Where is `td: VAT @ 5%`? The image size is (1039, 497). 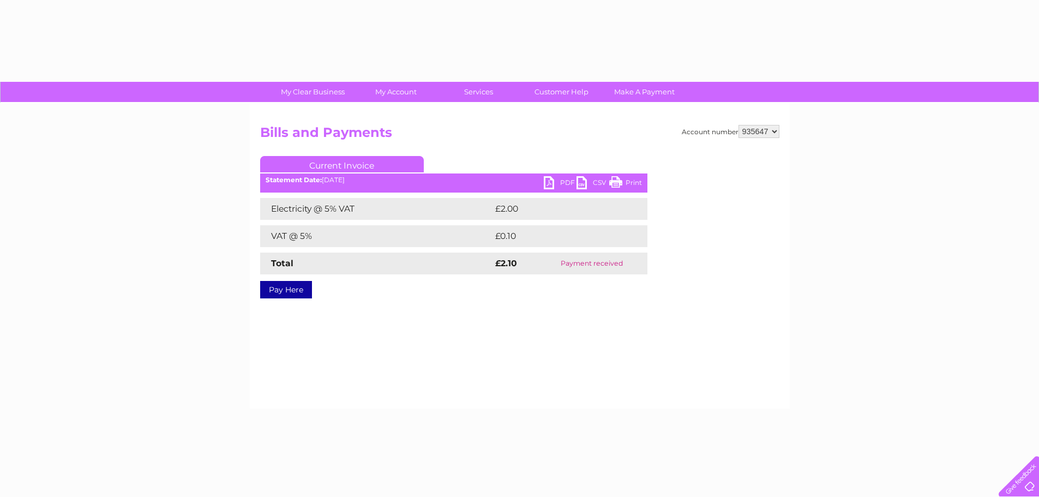
td: VAT @ 5% is located at coordinates (377, 236).